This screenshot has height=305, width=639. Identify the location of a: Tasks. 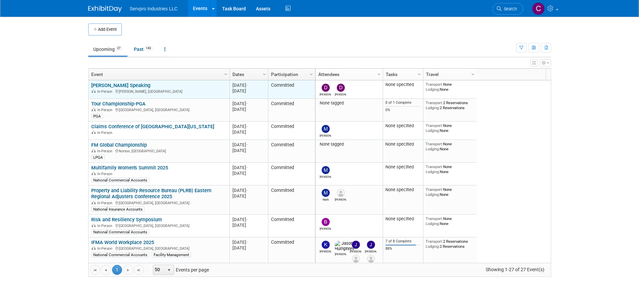
(402, 74).